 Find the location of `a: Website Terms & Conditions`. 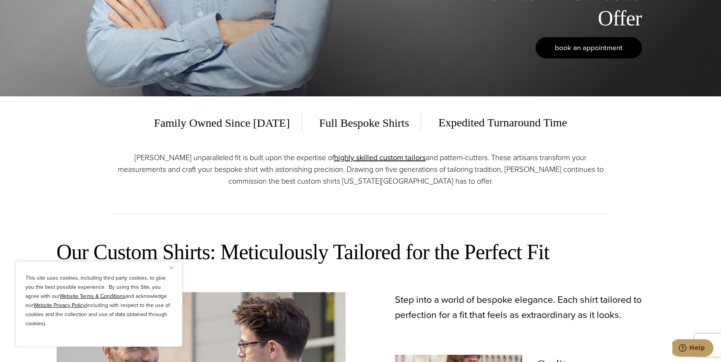

a: Website Terms & Conditions is located at coordinates (92, 296).